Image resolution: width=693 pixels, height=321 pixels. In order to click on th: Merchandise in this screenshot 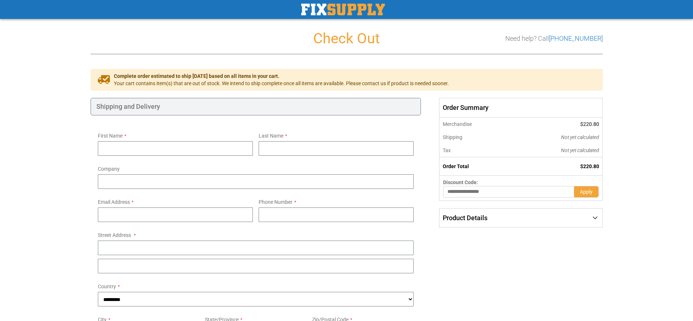, I will do `click(475, 124)`.